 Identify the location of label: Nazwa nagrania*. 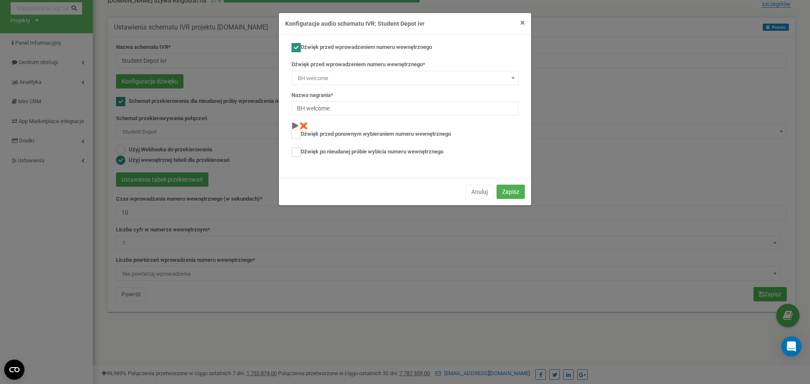
(312, 95).